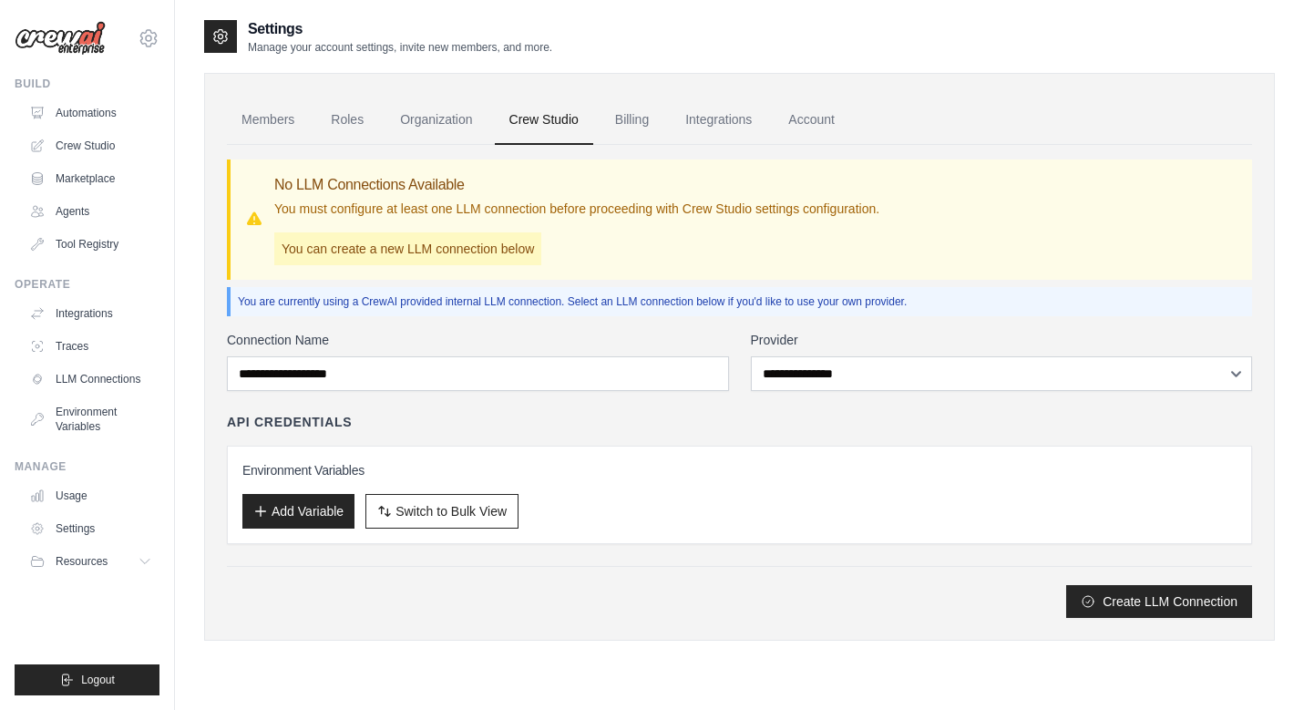  Describe the element at coordinates (741, 302) in the screenshot. I see `p: You are currently using a CrewAI provided internal LLM connection. Select an LLM connection below...` at that location.